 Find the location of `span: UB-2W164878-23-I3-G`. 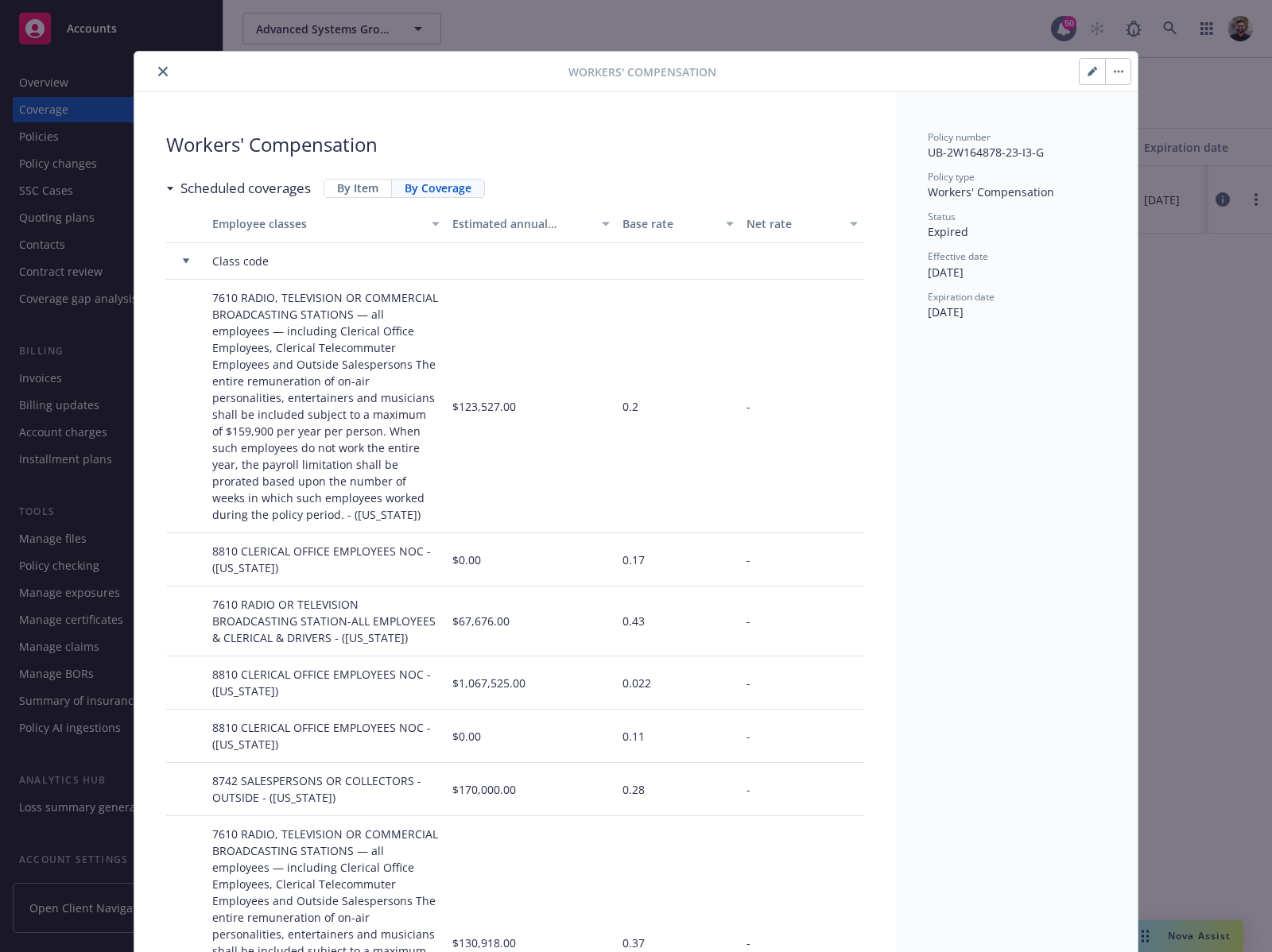

span: UB-2W164878-23-I3-G is located at coordinates (985, 152).